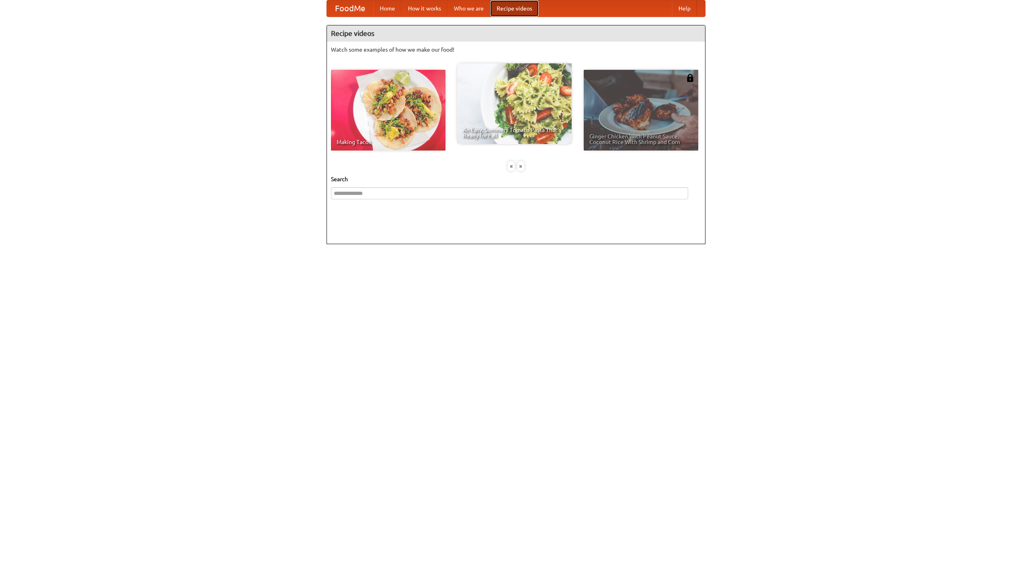 This screenshot has width=1032, height=571. I want to click on p: Watch some examples of how we make our food!, so click(516, 50).